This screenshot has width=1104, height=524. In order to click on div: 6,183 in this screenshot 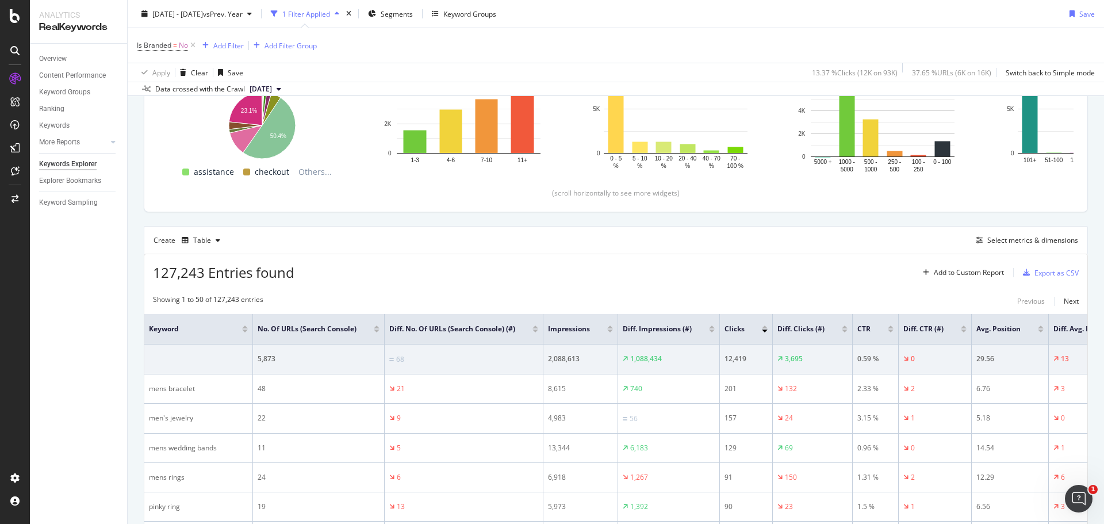, I will do `click(639, 448)`.